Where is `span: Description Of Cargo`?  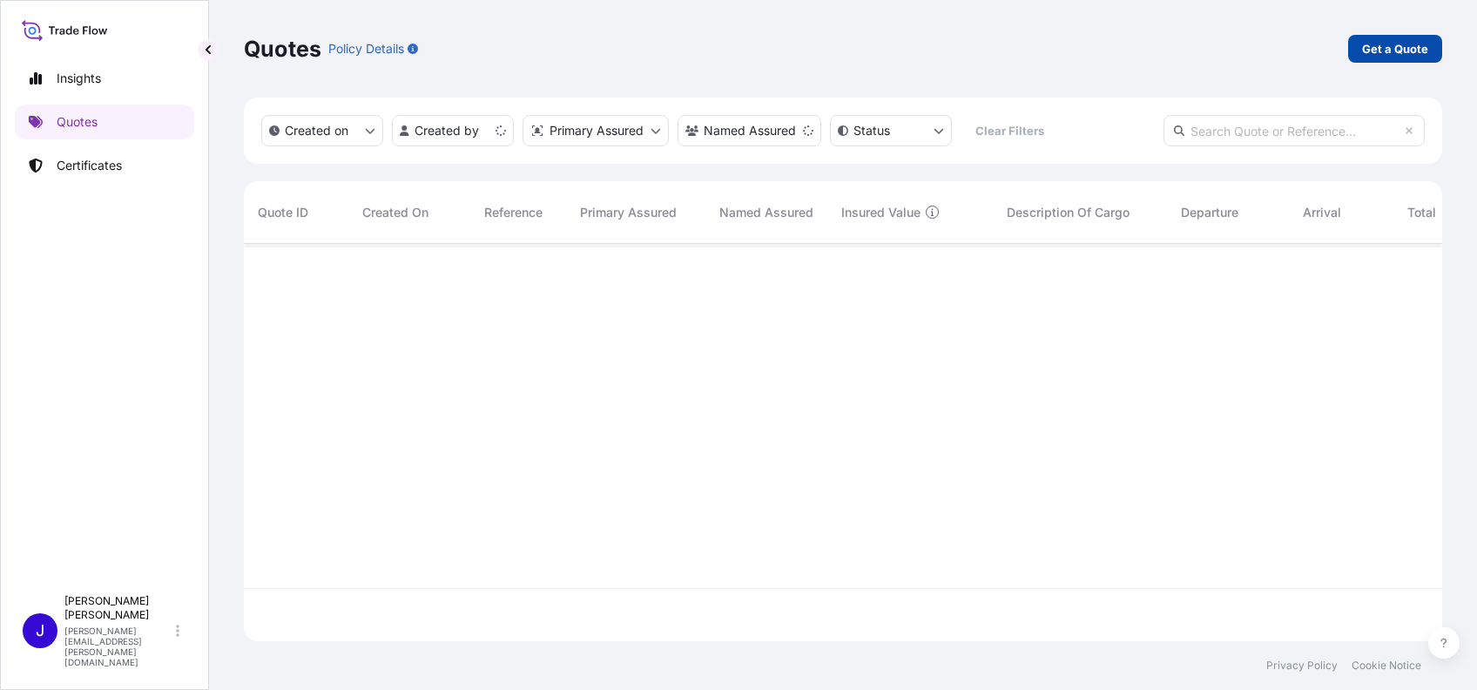
span: Description Of Cargo is located at coordinates (1068, 212).